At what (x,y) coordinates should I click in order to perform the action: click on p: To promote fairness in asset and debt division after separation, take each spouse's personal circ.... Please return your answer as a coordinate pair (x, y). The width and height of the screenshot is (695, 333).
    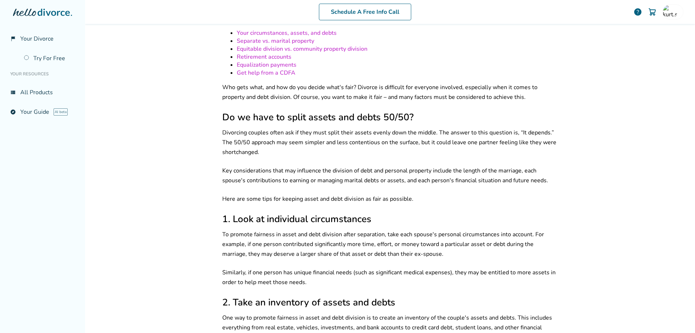
    Looking at the image, I should click on (390, 244).